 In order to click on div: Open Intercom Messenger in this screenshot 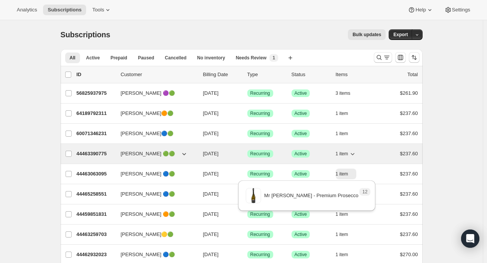, I will do `click(470, 239)`.